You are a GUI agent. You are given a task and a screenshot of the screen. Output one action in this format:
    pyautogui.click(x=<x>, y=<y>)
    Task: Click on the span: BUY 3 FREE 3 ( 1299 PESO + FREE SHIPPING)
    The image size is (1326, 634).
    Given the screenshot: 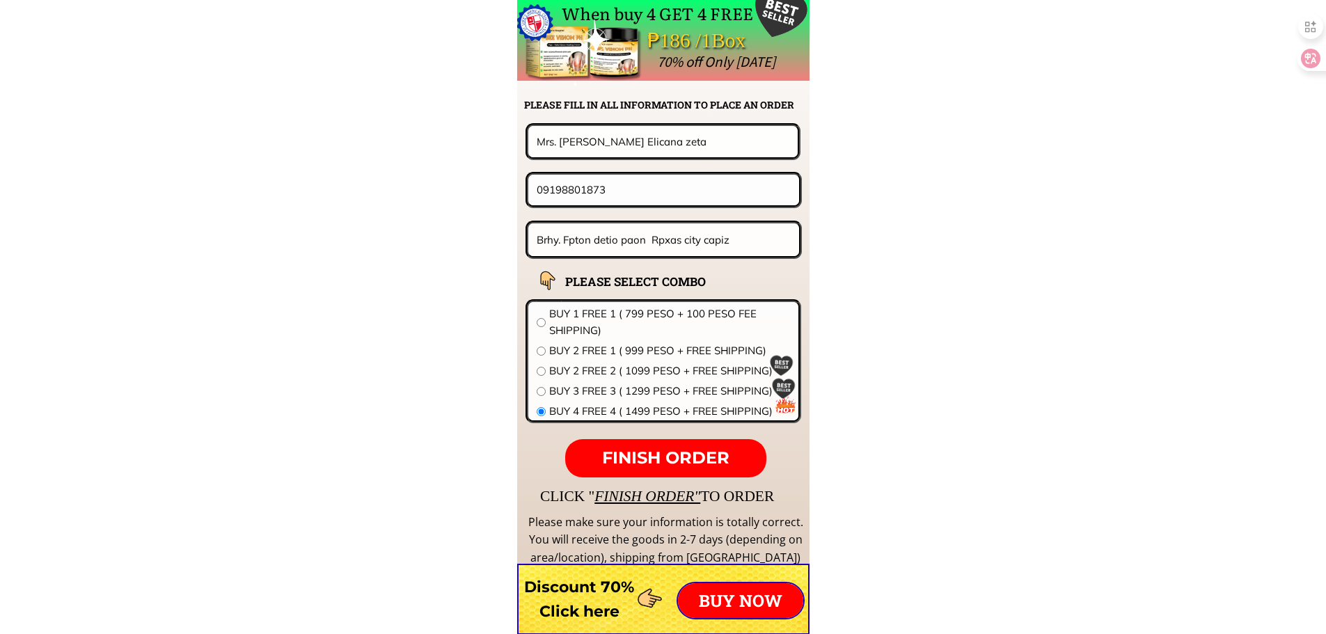 What is the action you would take?
    pyautogui.click(x=670, y=391)
    